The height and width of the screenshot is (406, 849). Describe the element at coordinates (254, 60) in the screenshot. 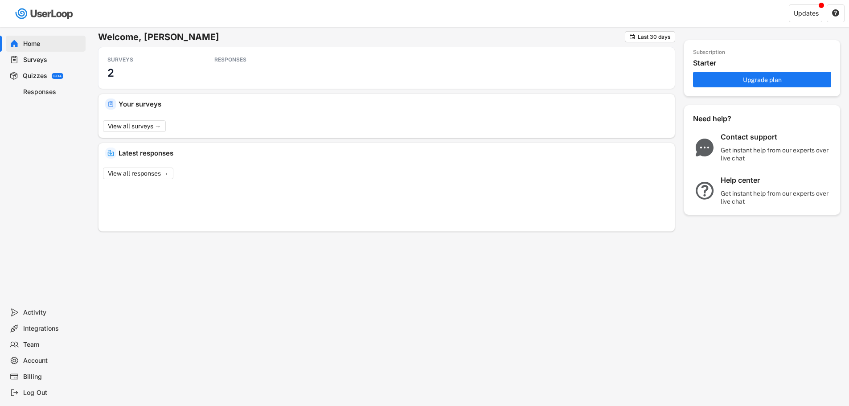

I see `div: RESPONSES` at that location.